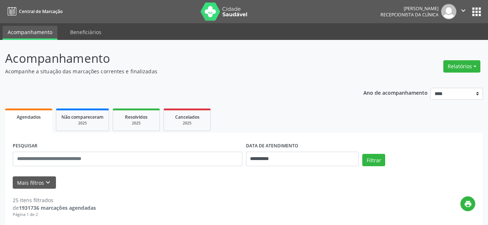  Describe the element at coordinates (136, 117) in the screenshot. I see `span: Resolvidos` at that location.